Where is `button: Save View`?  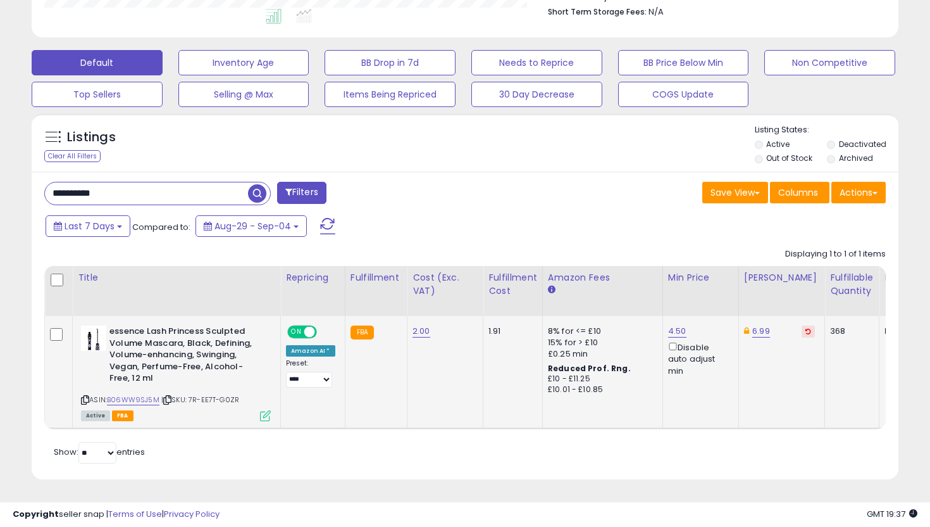
button: Save View is located at coordinates (735, 192).